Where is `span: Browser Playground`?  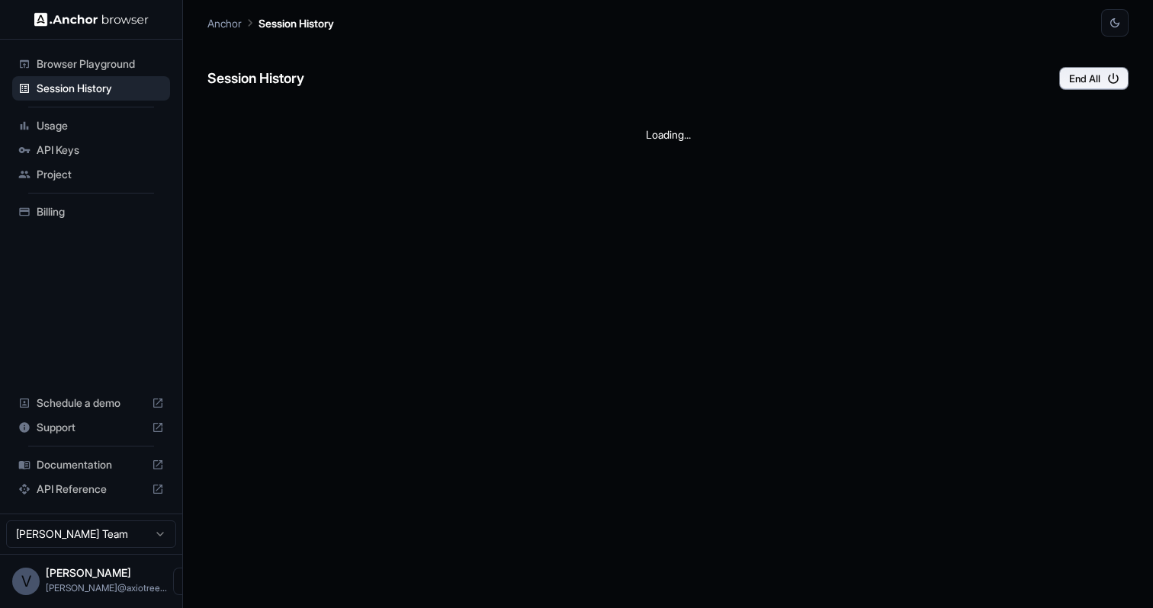
span: Browser Playground is located at coordinates (100, 64).